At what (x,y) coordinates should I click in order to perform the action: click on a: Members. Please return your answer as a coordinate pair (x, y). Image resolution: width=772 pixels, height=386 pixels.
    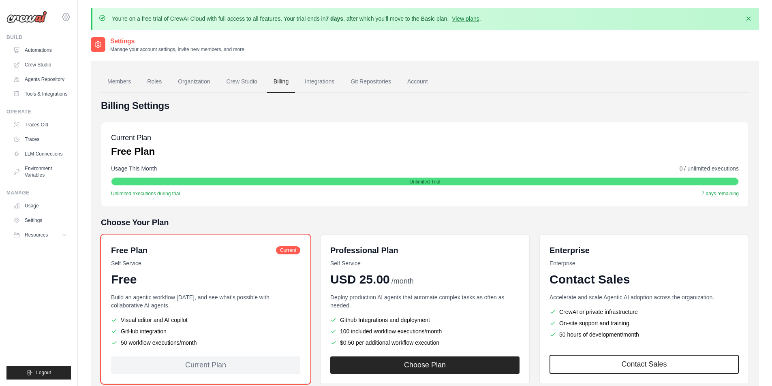
    Looking at the image, I should click on (119, 82).